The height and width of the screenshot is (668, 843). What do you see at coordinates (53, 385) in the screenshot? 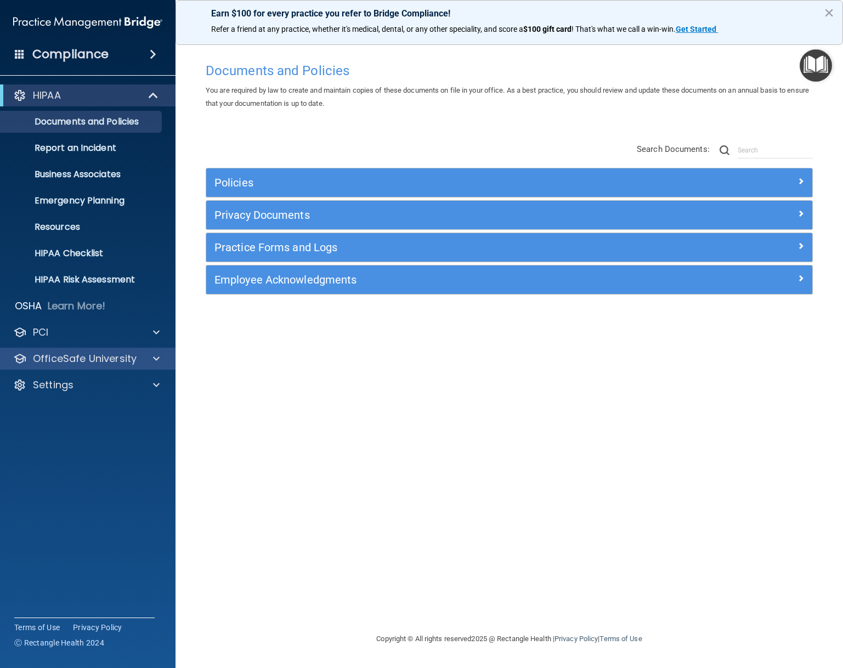
I see `p: Settings` at bounding box center [53, 385].